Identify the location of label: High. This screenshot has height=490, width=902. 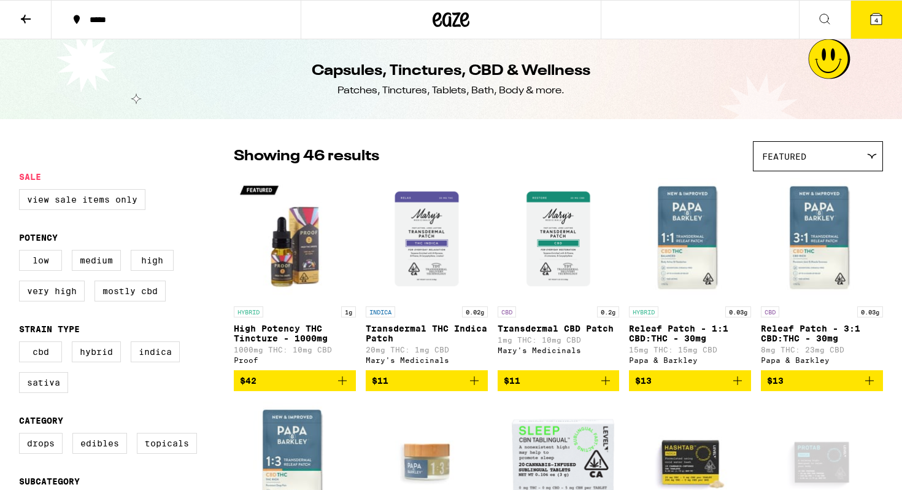
(152, 260).